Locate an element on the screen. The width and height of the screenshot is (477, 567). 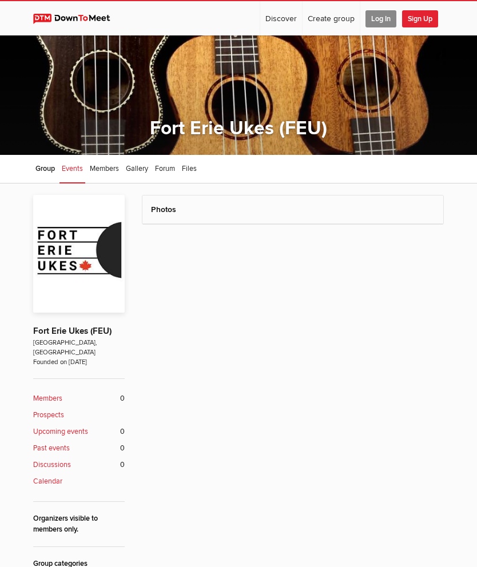
img: Fort Erie Ukes (FEU) is located at coordinates (79, 254).